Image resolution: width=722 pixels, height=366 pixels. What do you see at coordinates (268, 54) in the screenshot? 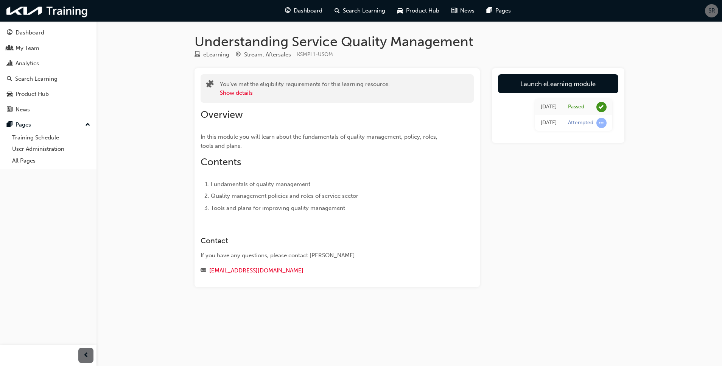
I see `div: Stream: Aftersales` at bounding box center [268, 54].